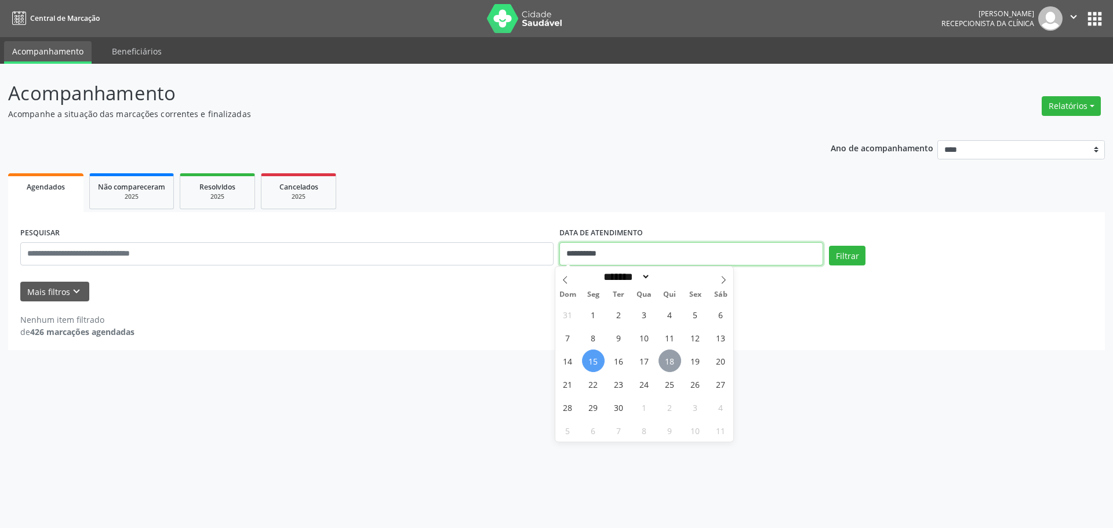 Image resolution: width=1113 pixels, height=528 pixels. I want to click on span: Cancelados, so click(299, 187).